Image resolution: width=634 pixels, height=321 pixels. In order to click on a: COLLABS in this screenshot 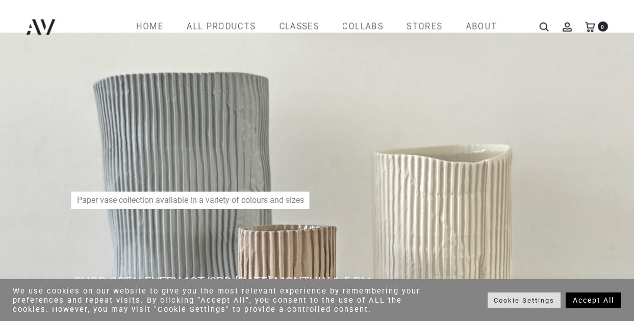, I will do `click(363, 27)`.